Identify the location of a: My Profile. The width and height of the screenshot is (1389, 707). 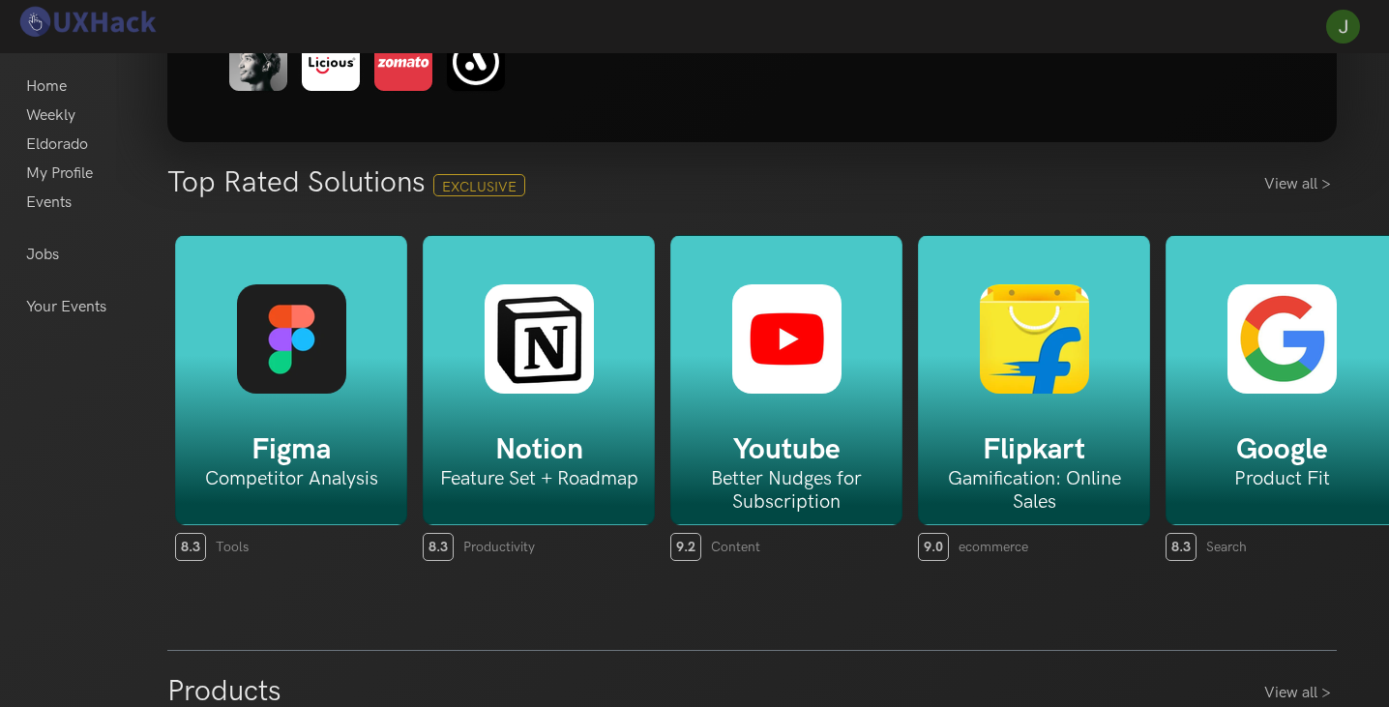
(59, 174).